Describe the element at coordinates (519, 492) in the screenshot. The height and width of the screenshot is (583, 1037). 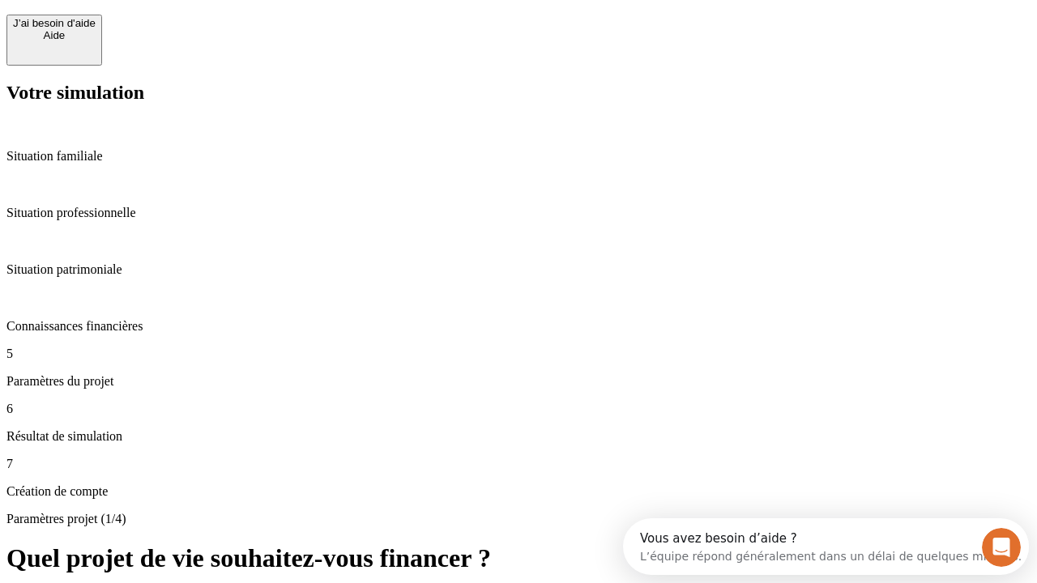
I see `p: Création de compte` at that location.